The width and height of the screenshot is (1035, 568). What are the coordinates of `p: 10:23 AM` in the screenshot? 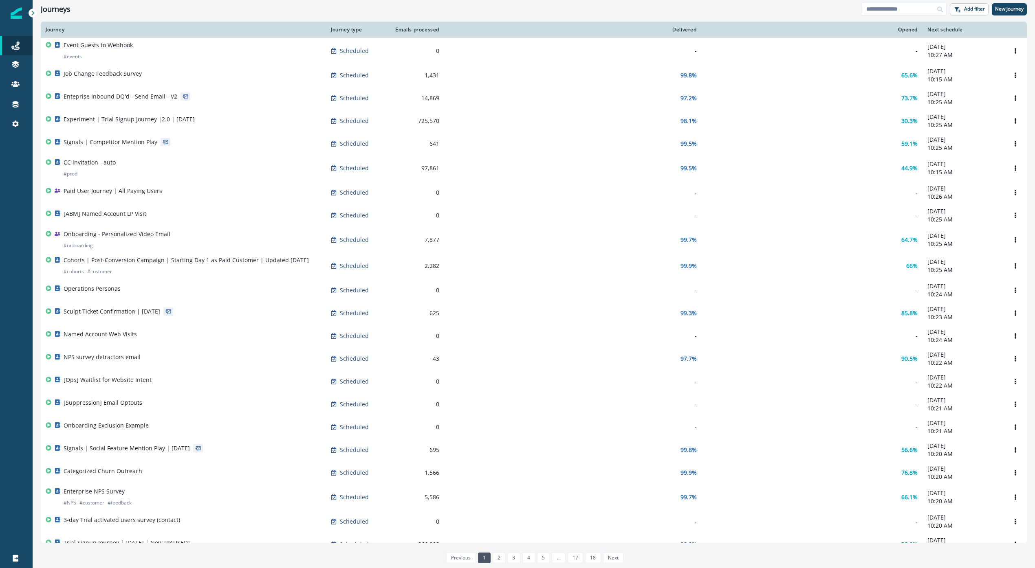 It's located at (963, 317).